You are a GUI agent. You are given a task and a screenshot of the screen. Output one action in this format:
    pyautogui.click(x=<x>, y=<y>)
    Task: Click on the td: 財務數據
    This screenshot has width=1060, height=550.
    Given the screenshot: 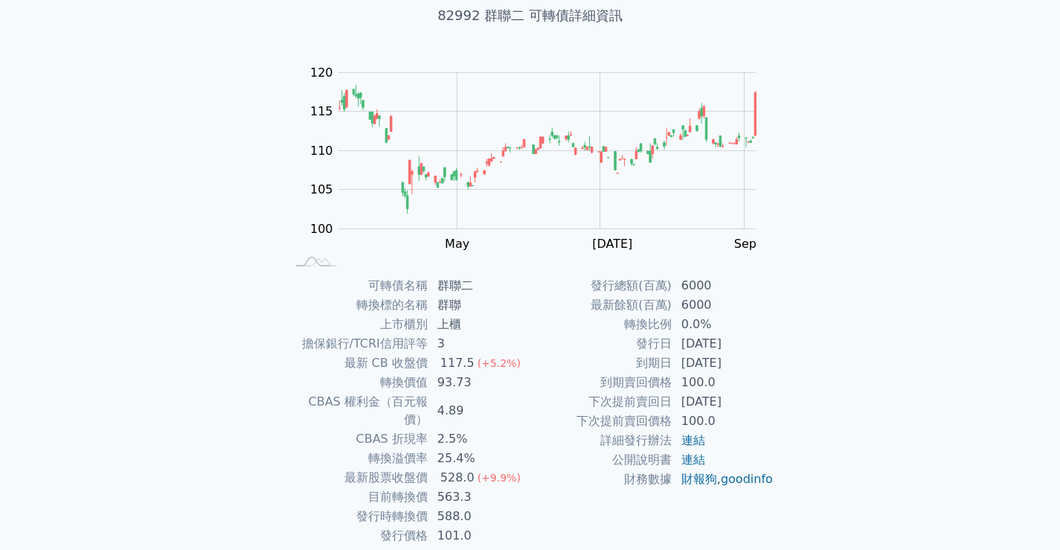 What is the action you would take?
    pyautogui.click(x=601, y=479)
    